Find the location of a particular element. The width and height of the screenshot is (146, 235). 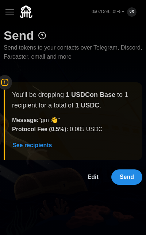

p: 0x07De9...0fF5E is located at coordinates (108, 12).